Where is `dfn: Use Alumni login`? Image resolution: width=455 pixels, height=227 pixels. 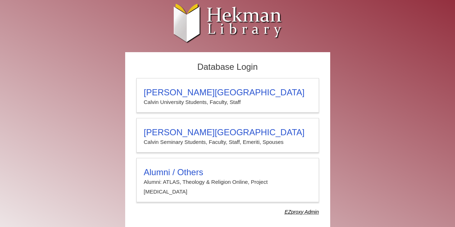 dfn: Use Alumni login is located at coordinates (301, 212).